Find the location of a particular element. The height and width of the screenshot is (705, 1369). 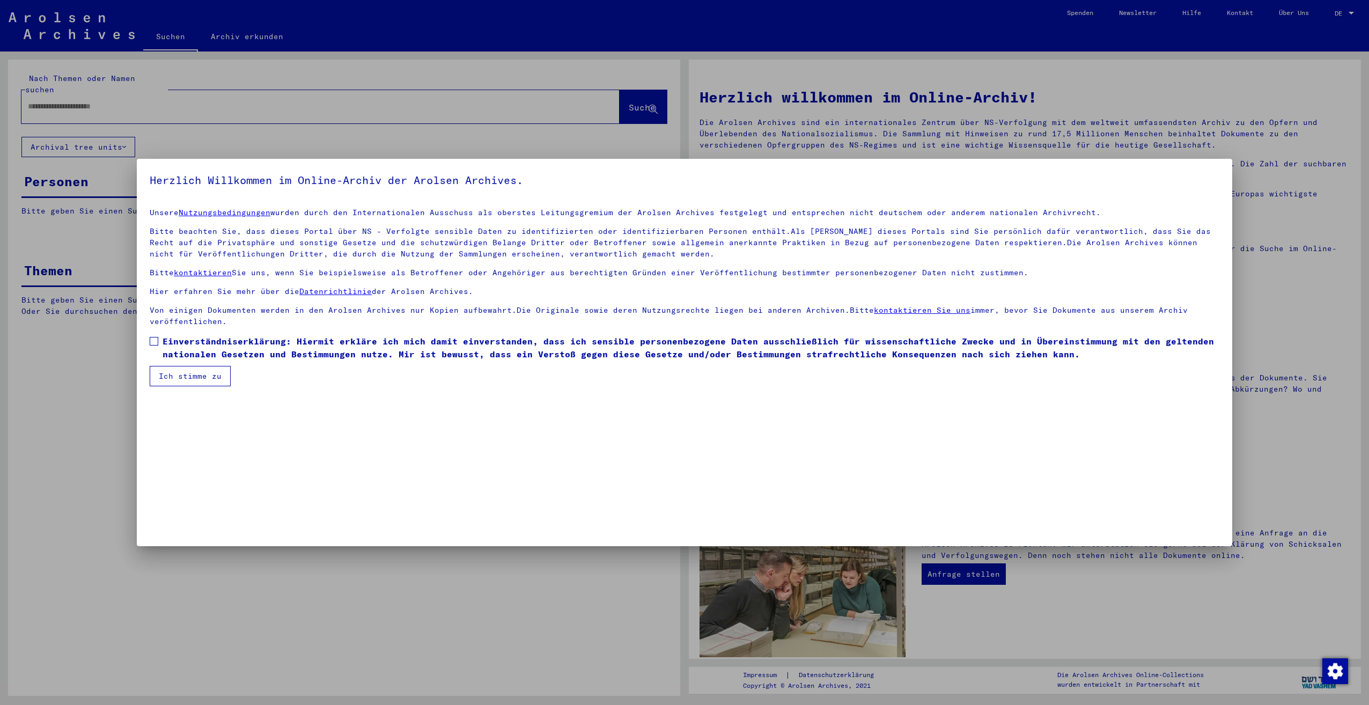

h5: Herzlich Willkommen im Online-Archiv der Arolsen Archives. is located at coordinates (685, 180).